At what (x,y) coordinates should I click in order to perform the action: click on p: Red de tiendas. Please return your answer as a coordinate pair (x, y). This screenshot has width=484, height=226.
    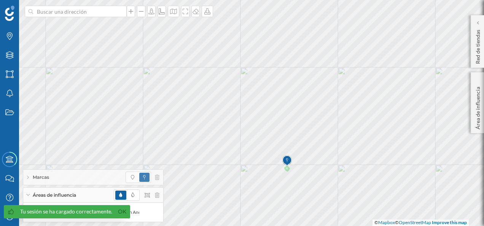
    Looking at the image, I should click on (478, 45).